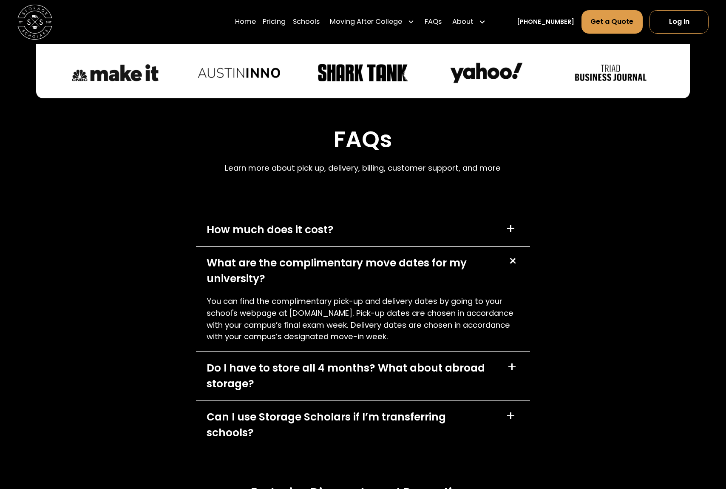 This screenshot has height=489, width=726. Describe the element at coordinates (679, 22) in the screenshot. I see `a: Log In` at that location.